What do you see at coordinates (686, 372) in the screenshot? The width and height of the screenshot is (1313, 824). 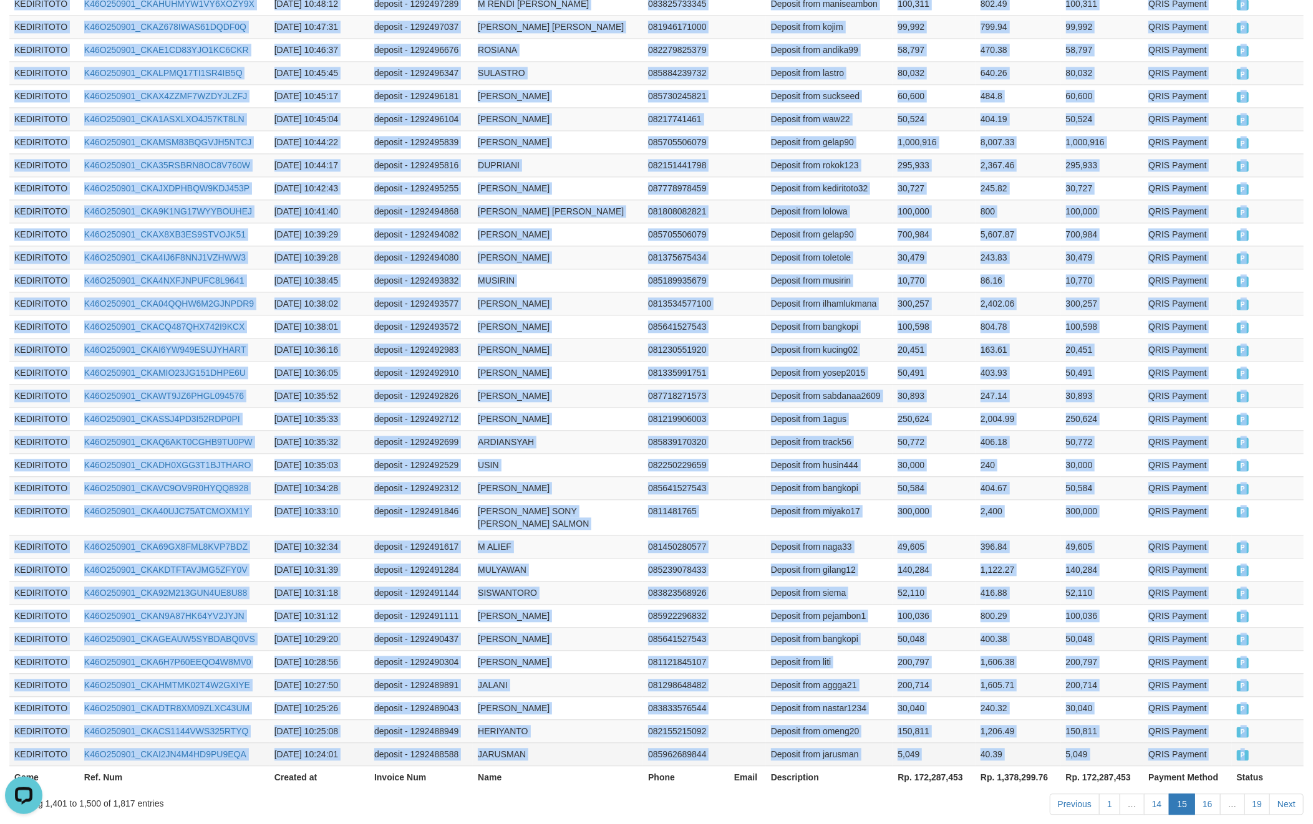 I see `td: 081335991751` at bounding box center [686, 372].